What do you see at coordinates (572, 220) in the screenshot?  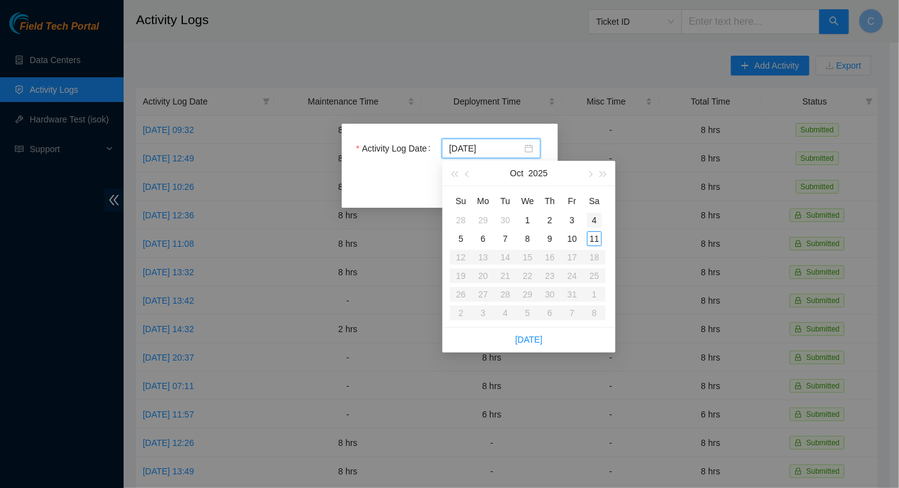 I see `td: 2025-10-03` at bounding box center [572, 220].